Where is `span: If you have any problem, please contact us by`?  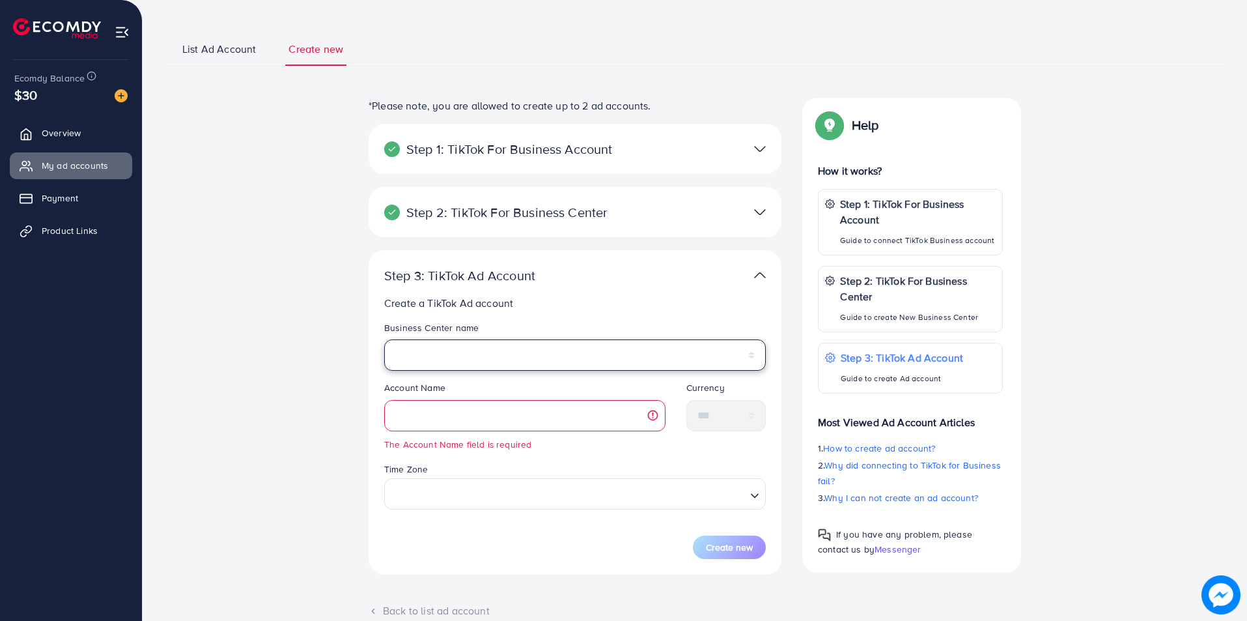
span: If you have any problem, please contact us by is located at coordinates (895, 541).